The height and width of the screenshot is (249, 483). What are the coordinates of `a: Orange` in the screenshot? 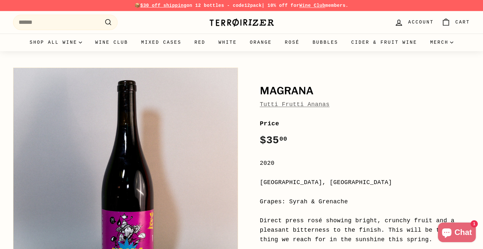 It's located at (261, 42).